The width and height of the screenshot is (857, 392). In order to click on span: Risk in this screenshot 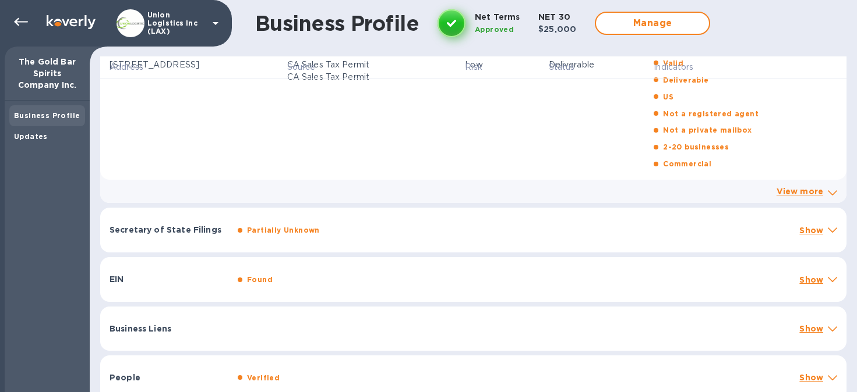, I will do `click(481, 68)`.